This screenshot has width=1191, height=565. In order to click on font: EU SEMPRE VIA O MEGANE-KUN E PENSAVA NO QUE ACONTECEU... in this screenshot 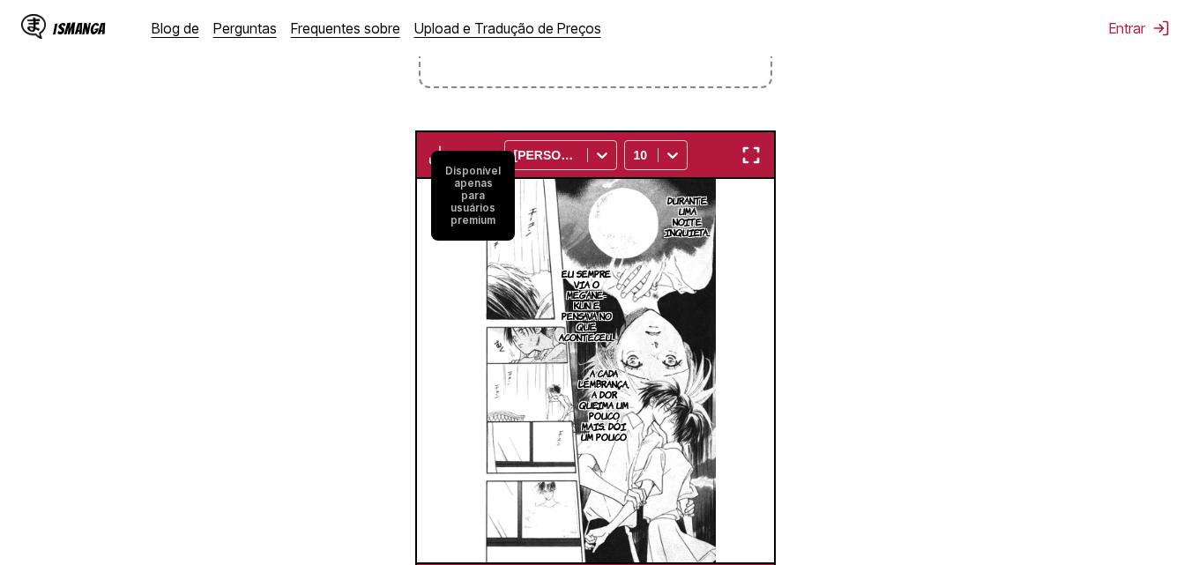, I will do `click(586, 305)`.